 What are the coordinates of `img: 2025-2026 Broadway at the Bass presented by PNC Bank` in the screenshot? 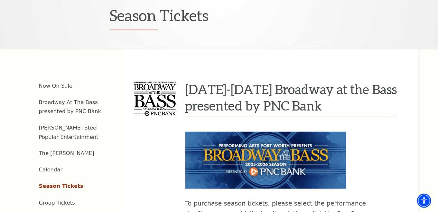 It's located at (155, 99).